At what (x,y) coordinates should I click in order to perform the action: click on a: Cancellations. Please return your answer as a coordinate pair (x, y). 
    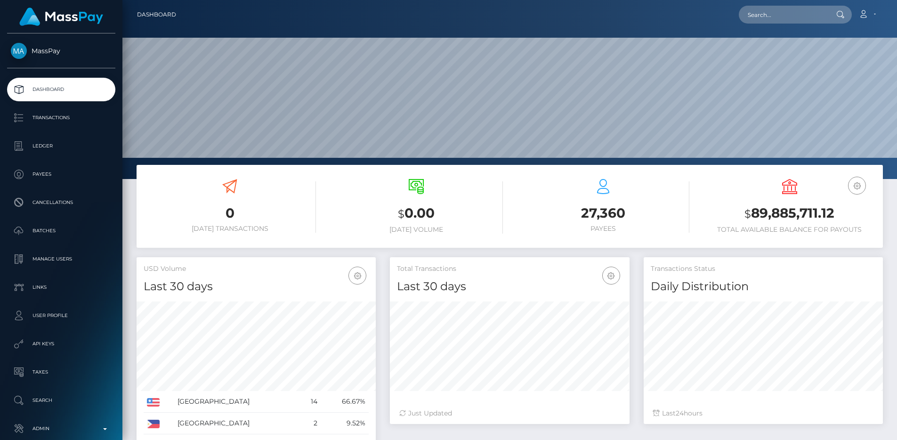
    Looking at the image, I should click on (61, 202).